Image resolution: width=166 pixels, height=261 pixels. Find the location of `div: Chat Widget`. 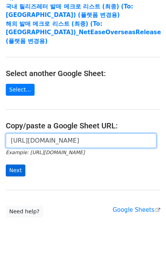

div: Chat Widget is located at coordinates (147, 243).